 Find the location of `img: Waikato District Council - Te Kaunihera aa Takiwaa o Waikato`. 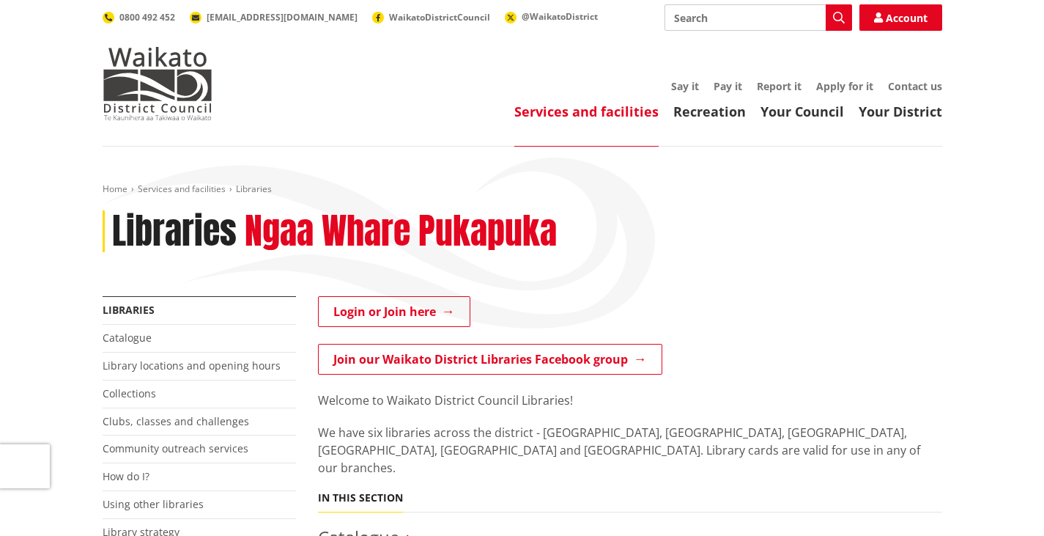

img: Waikato District Council - Te Kaunihera aa Takiwaa o Waikato is located at coordinates (158, 84).